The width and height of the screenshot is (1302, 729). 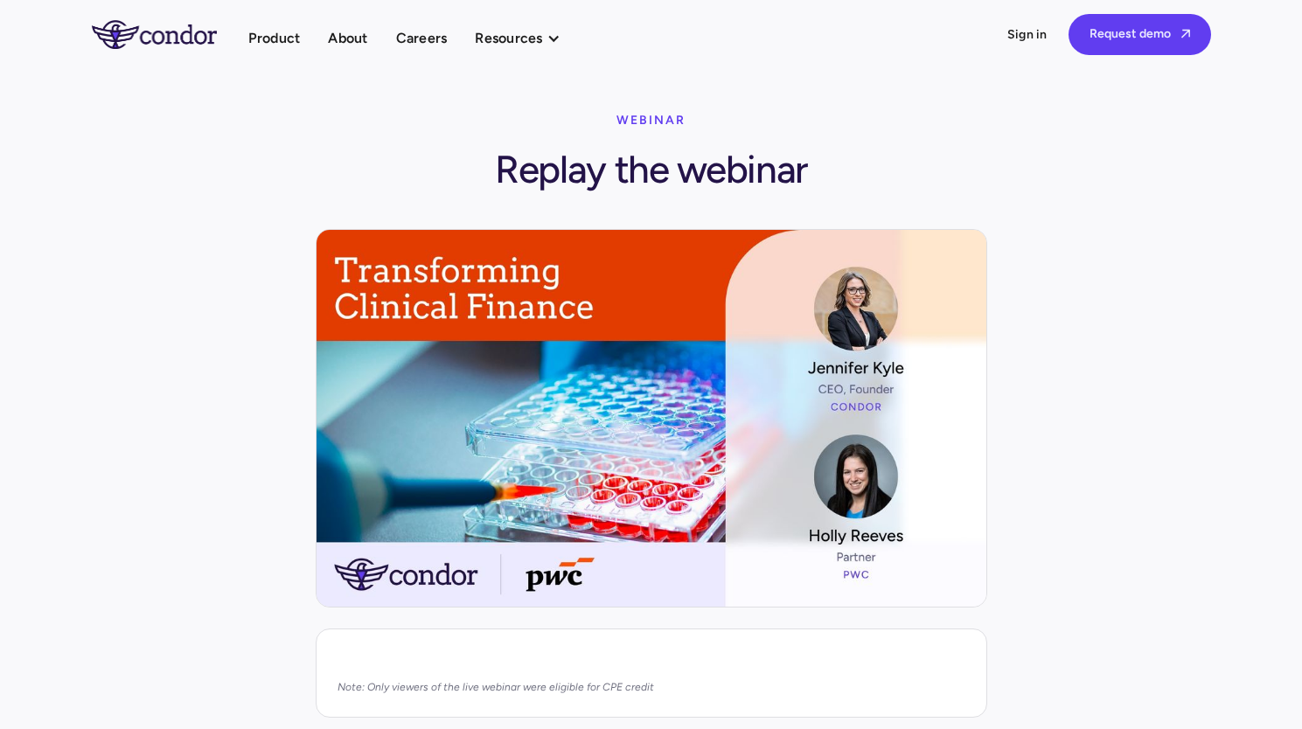 What do you see at coordinates (508, 38) in the screenshot?
I see `div: Resources` at bounding box center [508, 38].